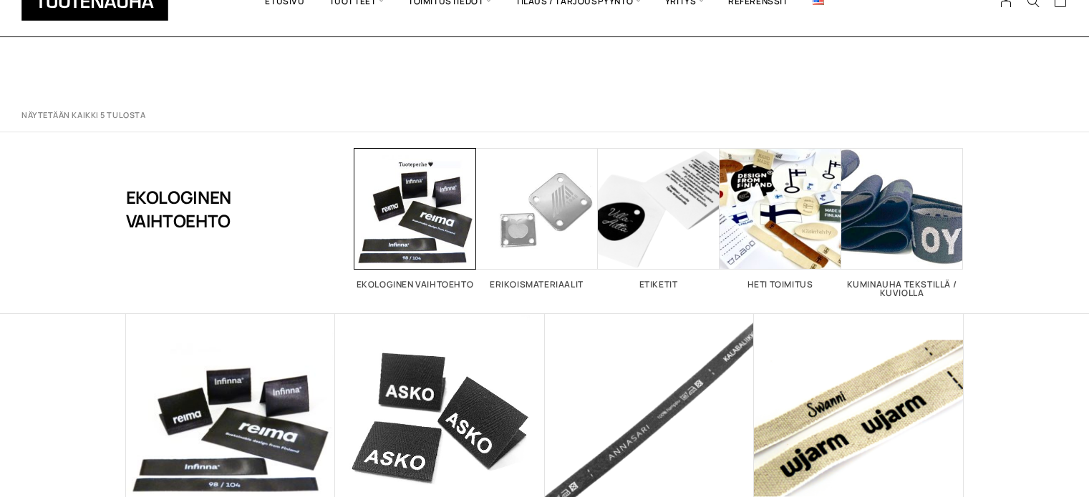 The width and height of the screenshot is (1089, 497). What do you see at coordinates (83, 115) in the screenshot?
I see `p: Näytetään kaikki 5 tulosta` at bounding box center [83, 115].